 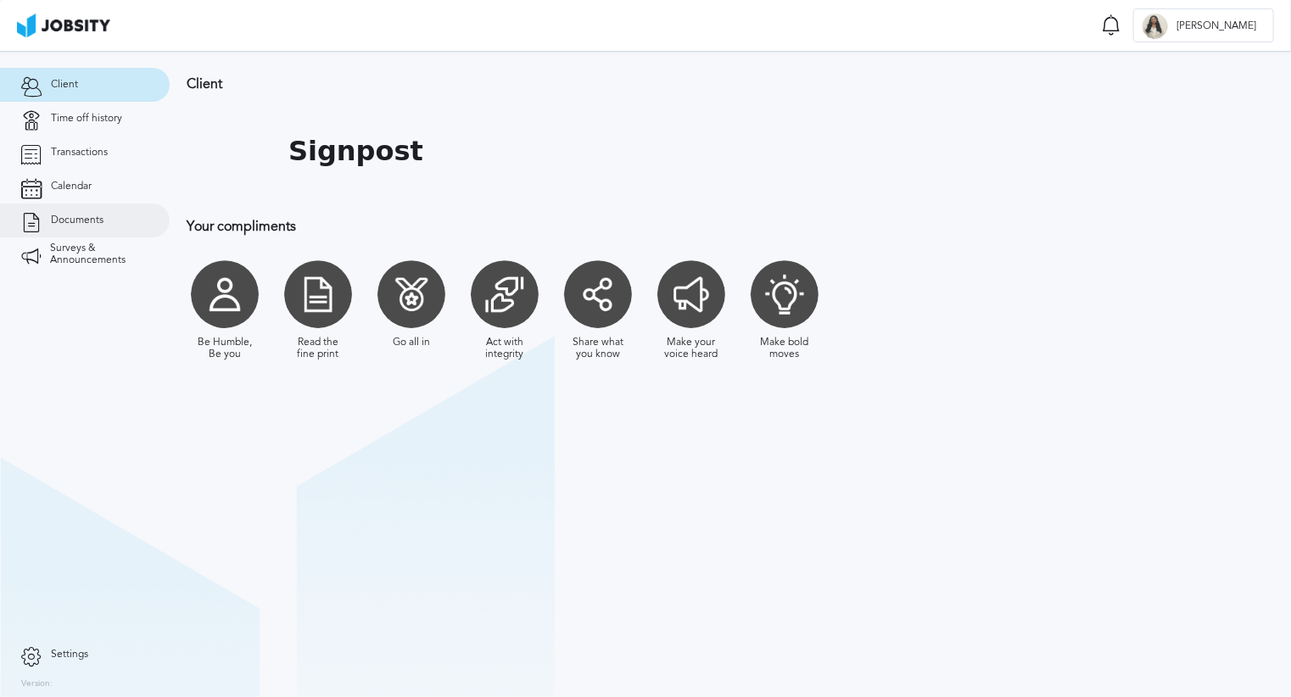 I want to click on div: Make bold moves, so click(x=785, y=349).